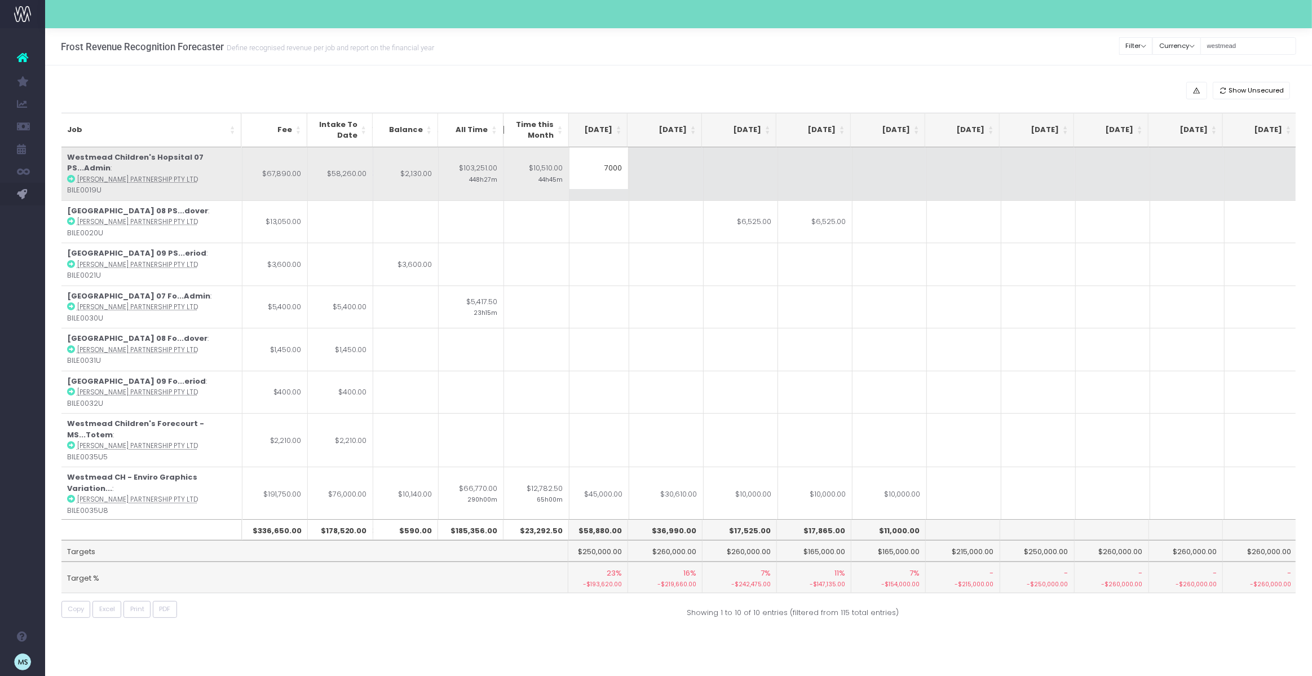 This screenshot has height=676, width=1312. Describe the element at coordinates (315, 577) in the screenshot. I see `td: Target %` at that location.